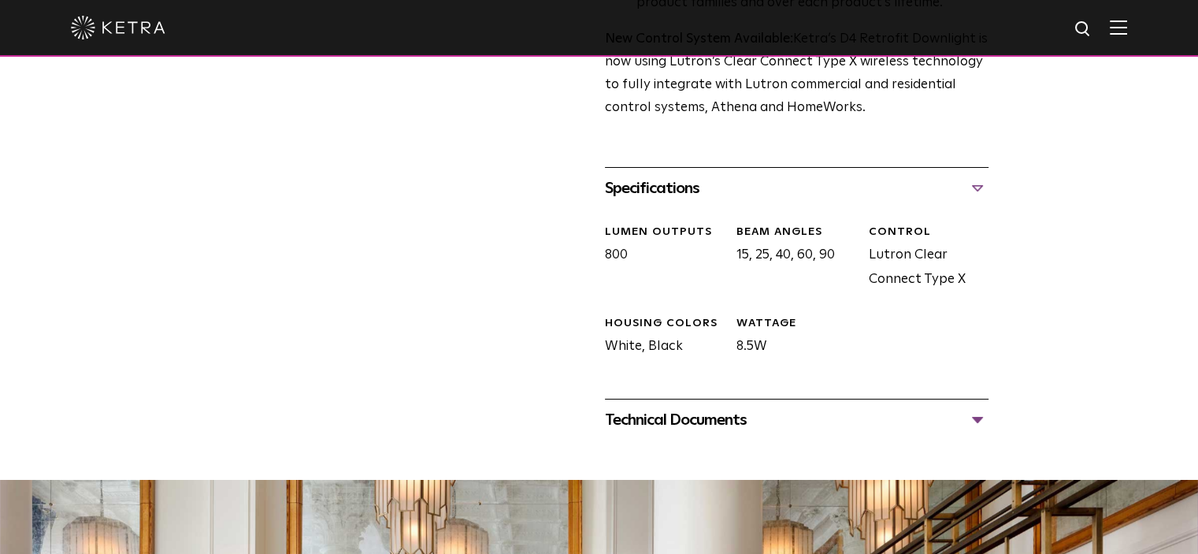 This screenshot has height=554, width=1198. What do you see at coordinates (922, 258) in the screenshot?
I see `div: Lutron Clear Connect Type X` at bounding box center [922, 258].